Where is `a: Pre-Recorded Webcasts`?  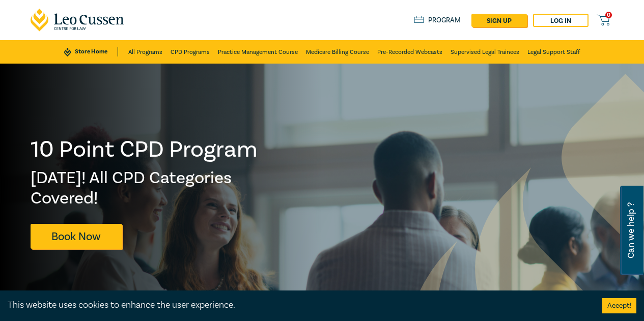 a: Pre-Recorded Webcasts is located at coordinates (410, 52).